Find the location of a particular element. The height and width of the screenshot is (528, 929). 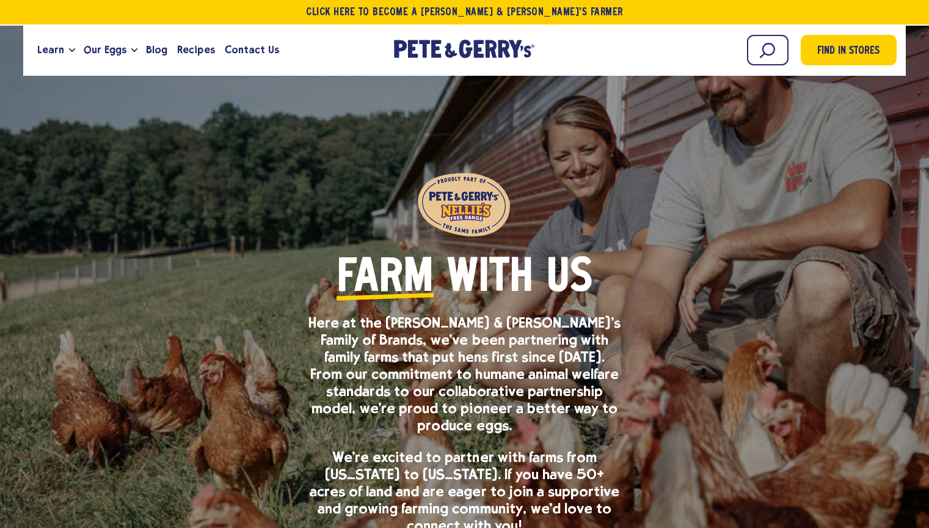

span: Farm is located at coordinates (385, 279).